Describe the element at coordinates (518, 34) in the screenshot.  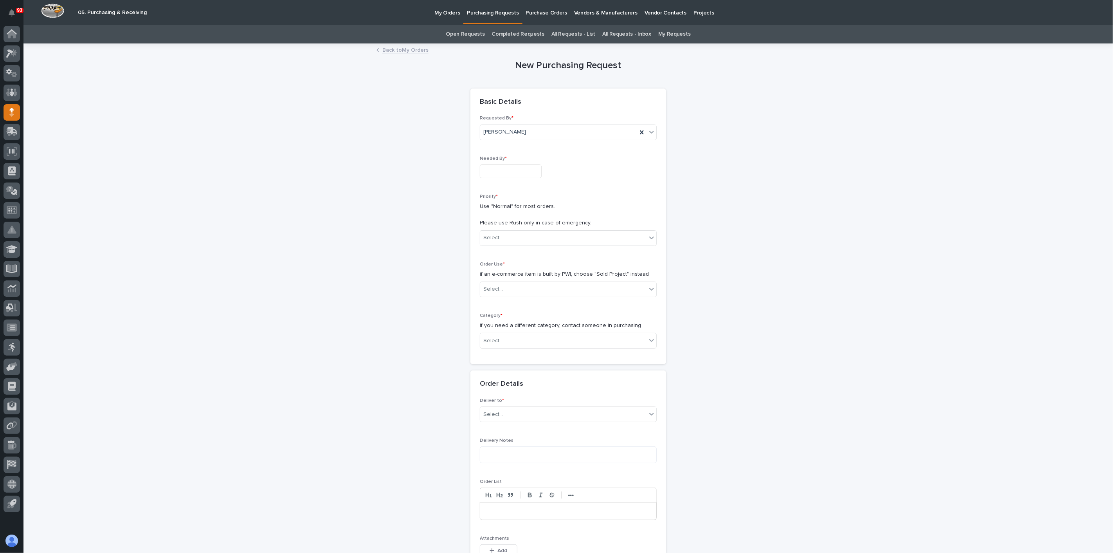
I see `a: Completed Requests` at that location.